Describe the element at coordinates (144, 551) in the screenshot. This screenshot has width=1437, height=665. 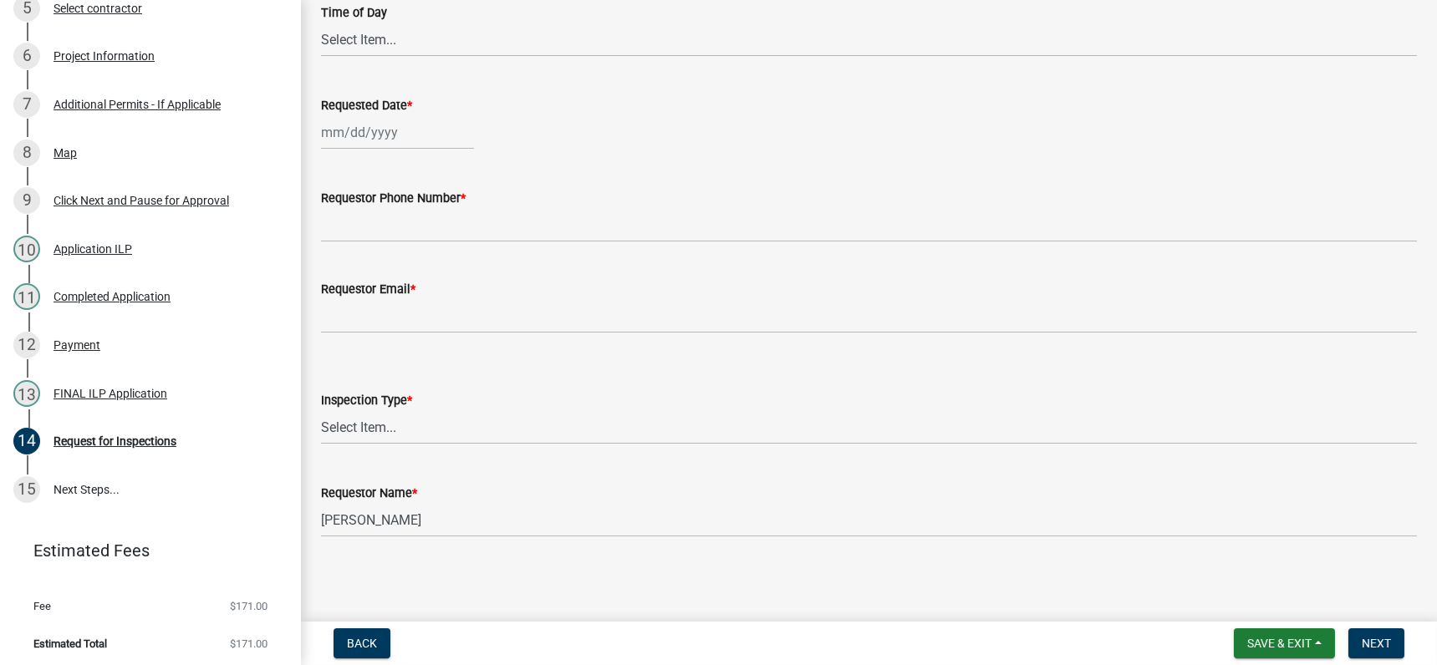
I see `a: Estimated Fees` at that location.